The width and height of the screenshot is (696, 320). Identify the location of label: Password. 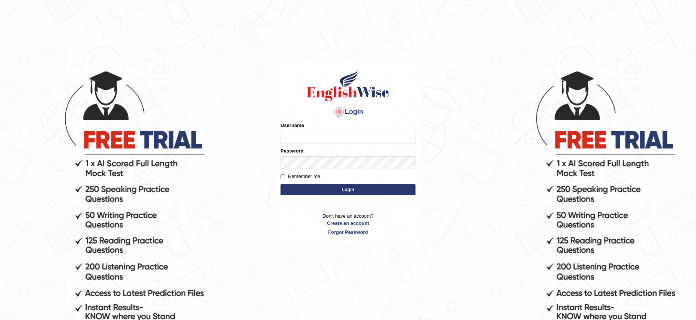
(292, 151).